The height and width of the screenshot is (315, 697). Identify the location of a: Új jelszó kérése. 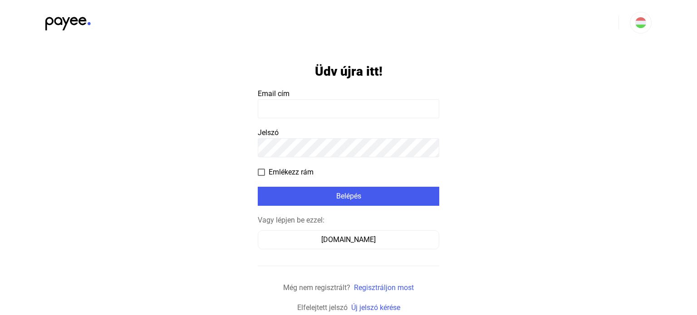
(376, 308).